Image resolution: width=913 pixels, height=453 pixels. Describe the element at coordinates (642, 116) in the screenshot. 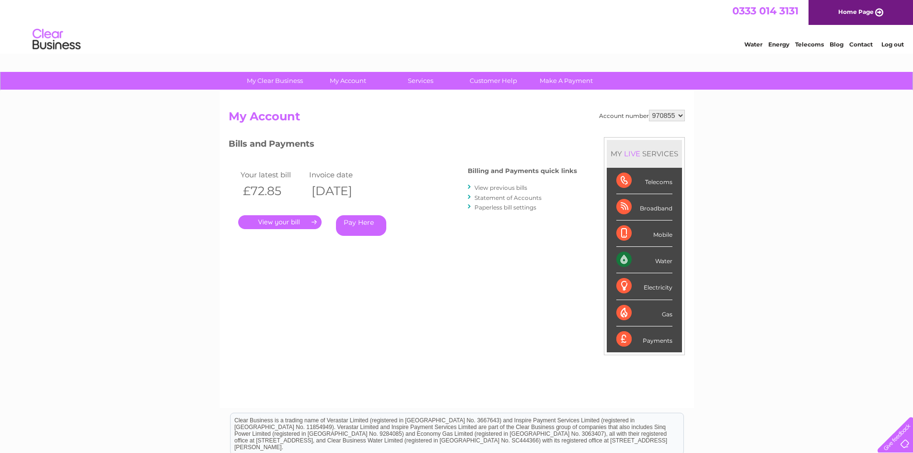

I see `div: Account number` at that location.